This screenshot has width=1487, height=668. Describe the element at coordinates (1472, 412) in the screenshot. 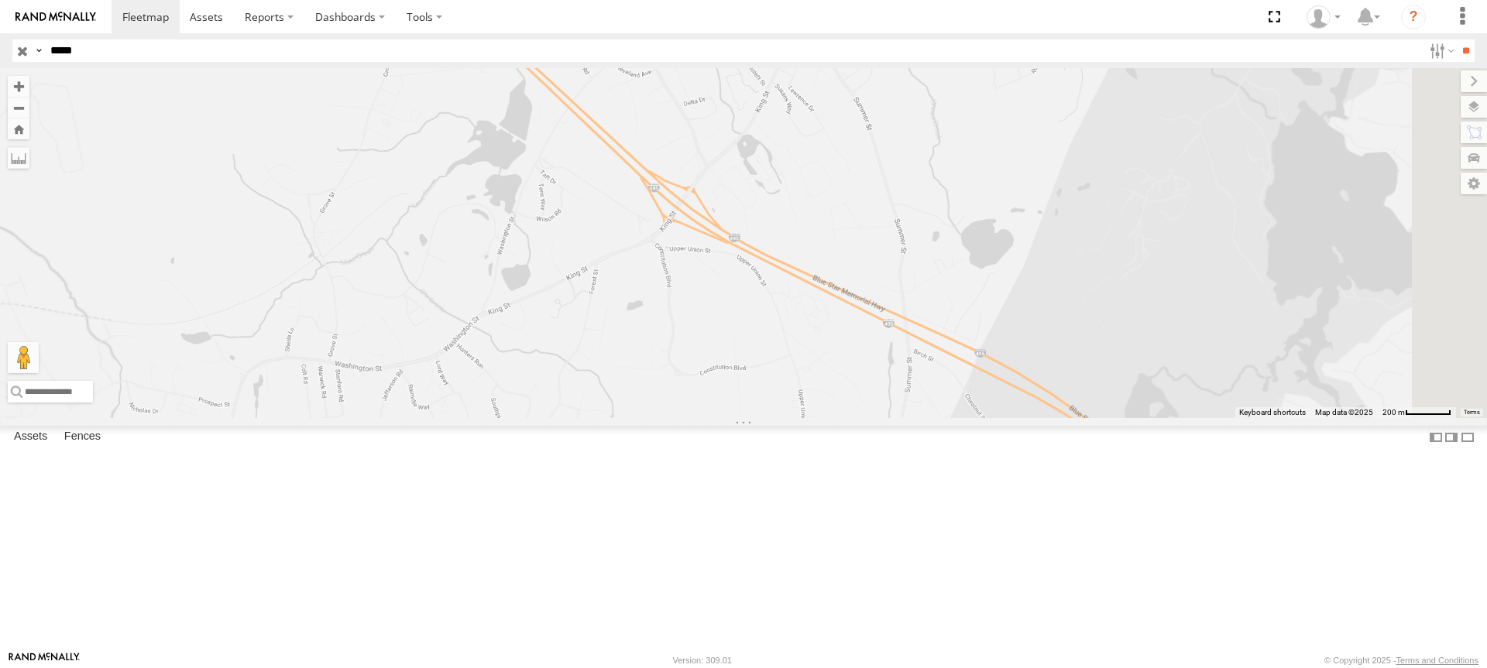

I see `a: Terms (opens in new tab)` at that location.